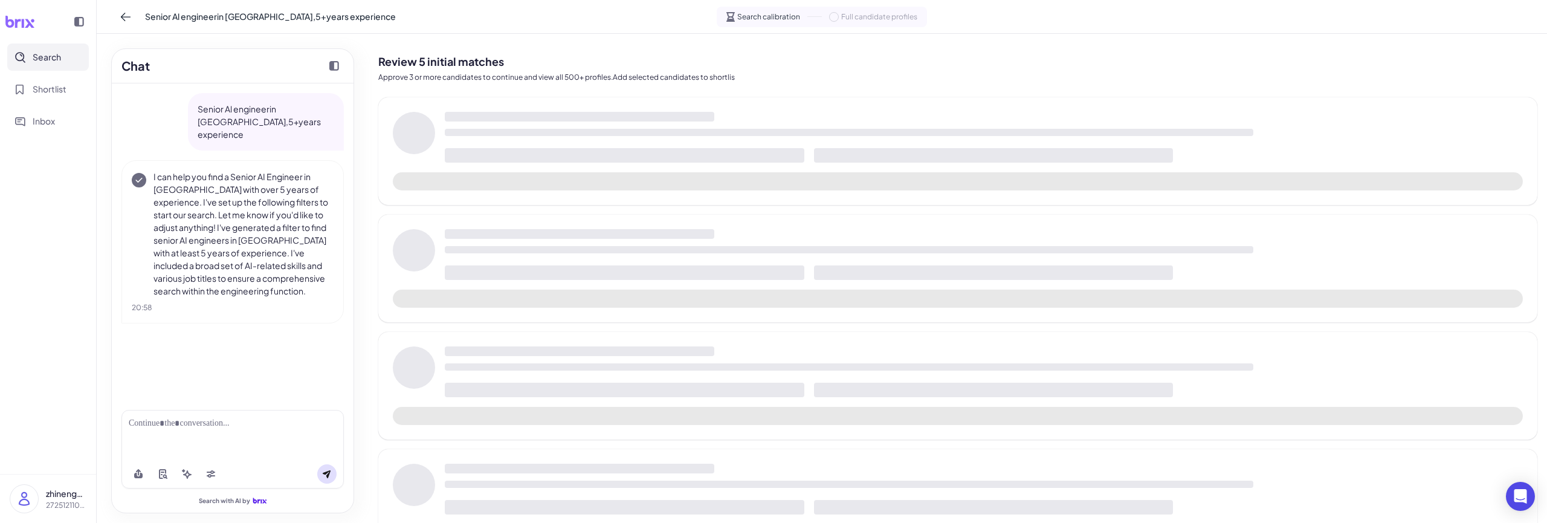 This screenshot has width=1547, height=523. What do you see at coordinates (47, 57) in the screenshot?
I see `span: Search` at bounding box center [47, 57].